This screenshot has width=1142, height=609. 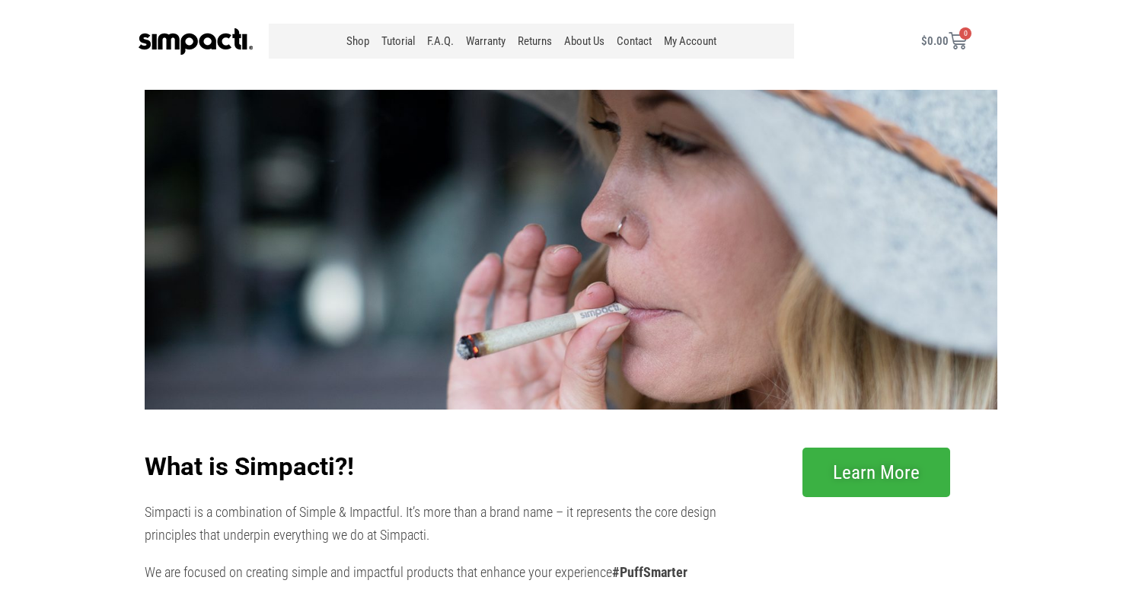 What do you see at coordinates (486, 41) in the screenshot?
I see `a: Warranty` at bounding box center [486, 41].